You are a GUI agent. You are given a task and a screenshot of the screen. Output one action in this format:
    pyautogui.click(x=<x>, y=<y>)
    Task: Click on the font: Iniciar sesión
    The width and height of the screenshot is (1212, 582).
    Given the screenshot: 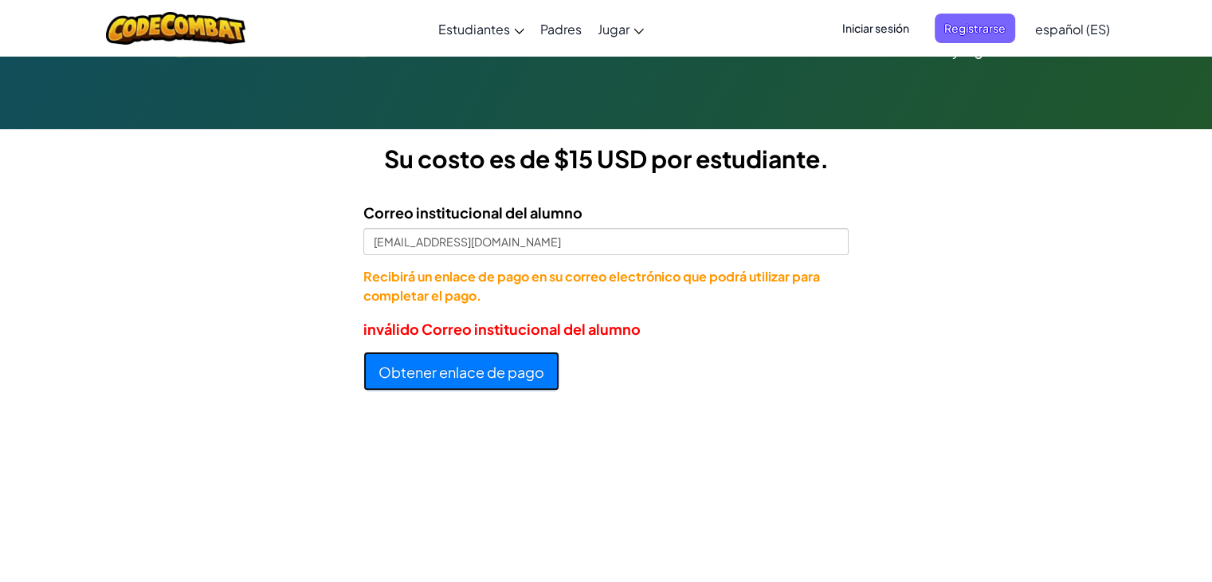 What is the action you would take?
    pyautogui.click(x=876, y=28)
    